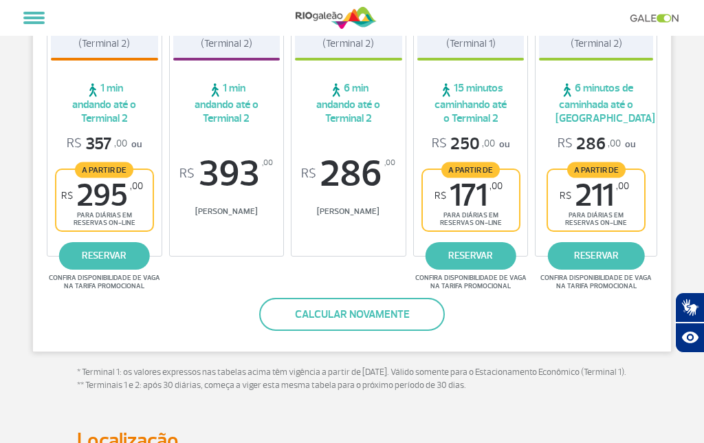 The height and width of the screenshot is (443, 704). I want to click on button: Calcular novamente, so click(352, 314).